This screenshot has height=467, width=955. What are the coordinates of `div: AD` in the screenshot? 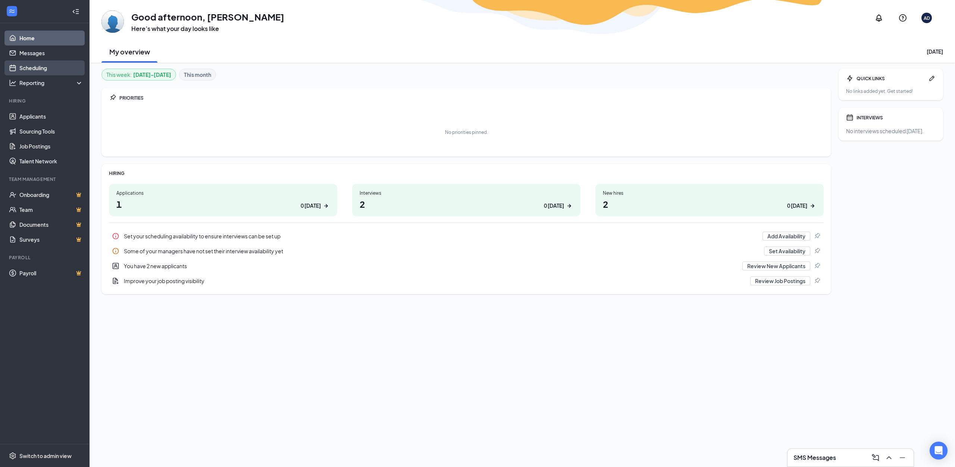 It's located at (927, 18).